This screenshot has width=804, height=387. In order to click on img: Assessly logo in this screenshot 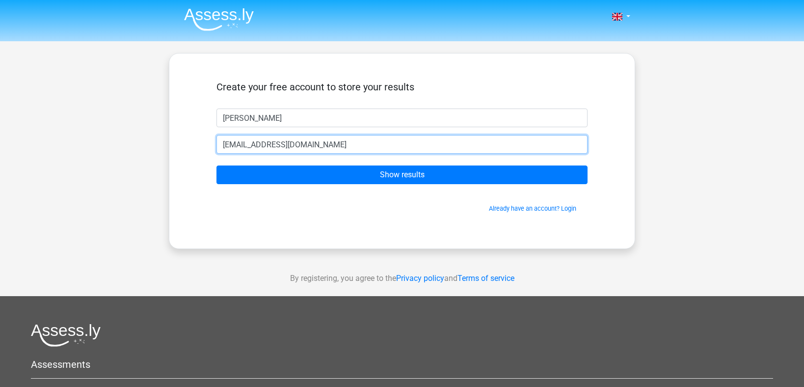, I will do `click(66, 335)`.